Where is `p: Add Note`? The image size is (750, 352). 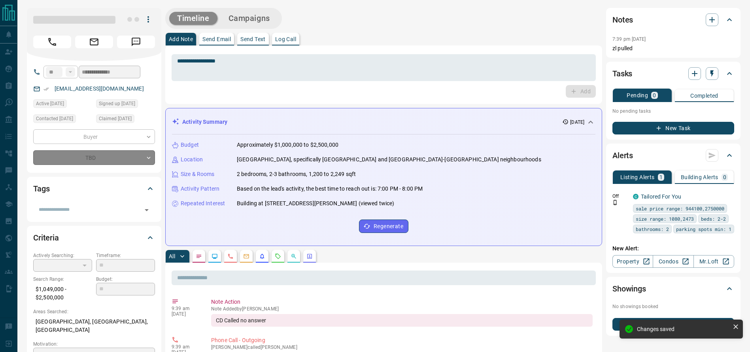 p: Add Note is located at coordinates (181, 39).